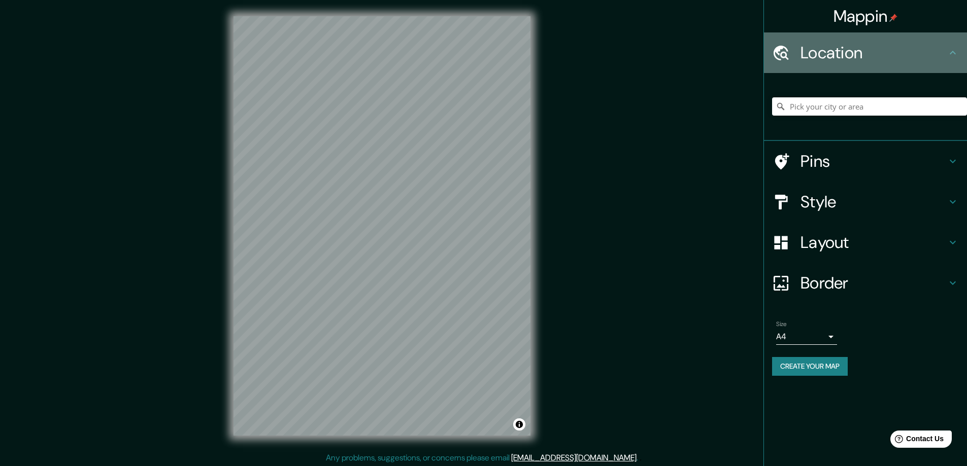 The width and height of the screenshot is (967, 466). What do you see at coordinates (810, 366) in the screenshot?
I see `button: Create your map` at bounding box center [810, 366].